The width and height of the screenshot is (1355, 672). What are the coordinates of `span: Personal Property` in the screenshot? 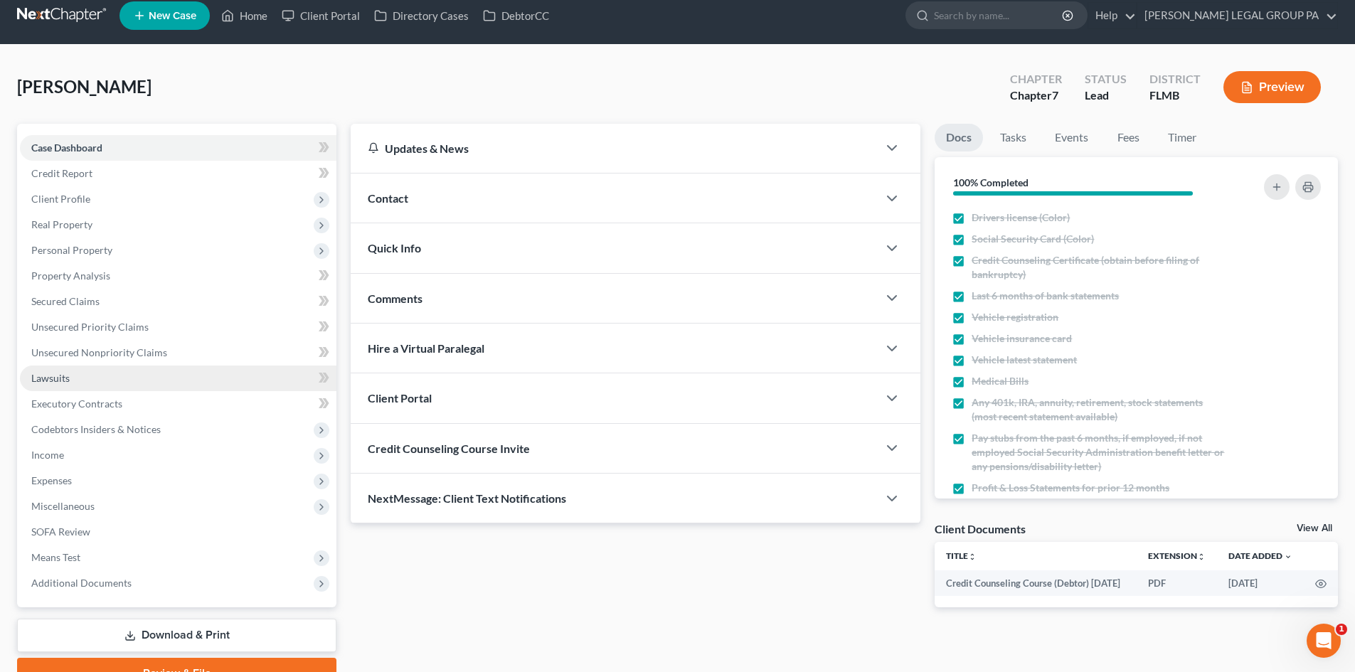 It's located at (72, 250).